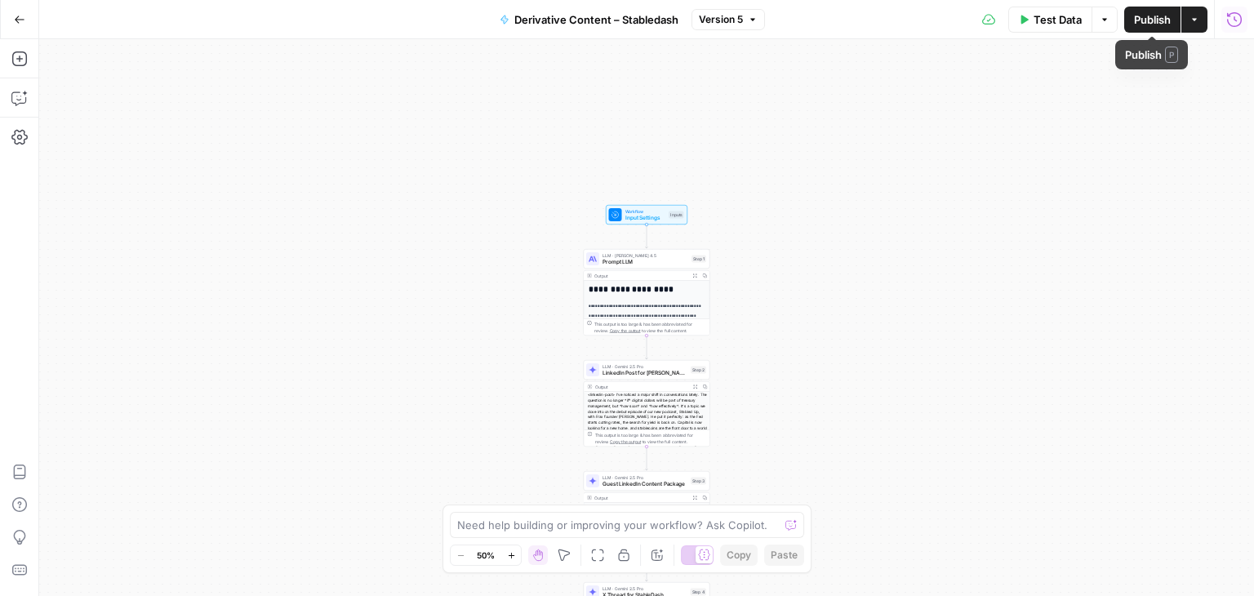 The height and width of the screenshot is (596, 1254). Describe the element at coordinates (646, 569) in the screenshot. I see `g: Edge from step_3 to step_4` at that location.